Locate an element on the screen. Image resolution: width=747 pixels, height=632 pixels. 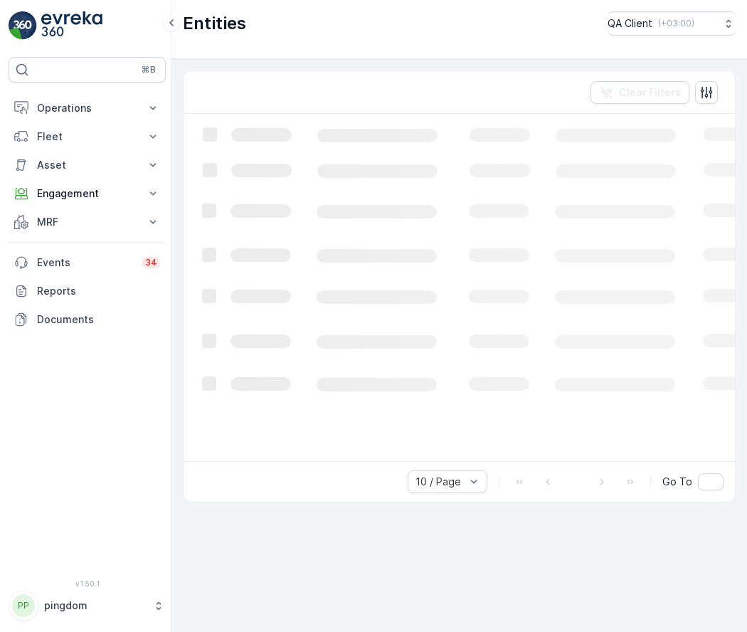
a: Documents is located at coordinates (87, 319).